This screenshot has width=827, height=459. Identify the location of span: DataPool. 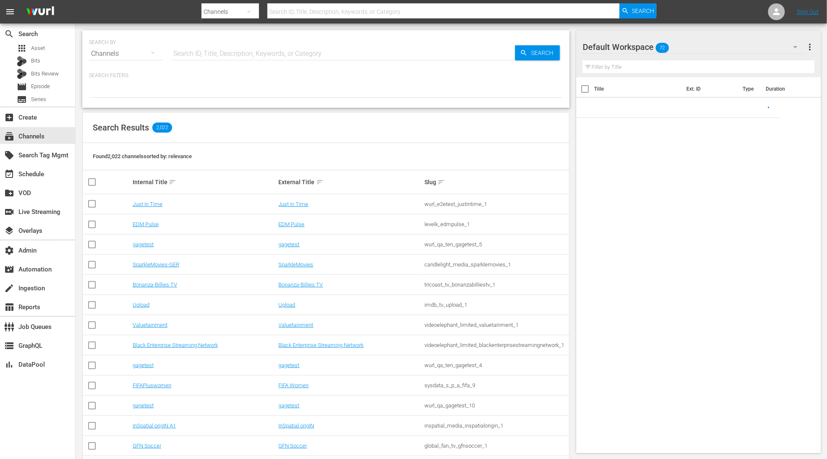
(9, 365).